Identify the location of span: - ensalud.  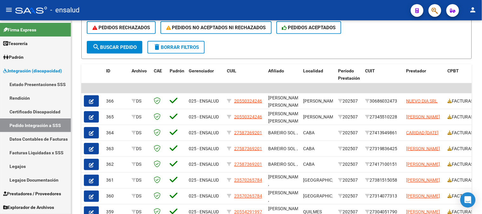
(65, 10).